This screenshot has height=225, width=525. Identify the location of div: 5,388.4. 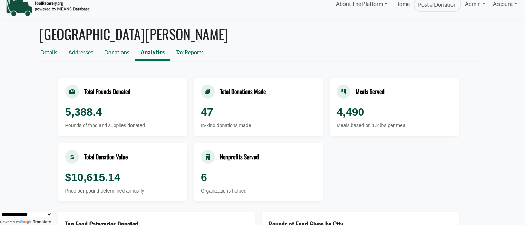
(123, 112).